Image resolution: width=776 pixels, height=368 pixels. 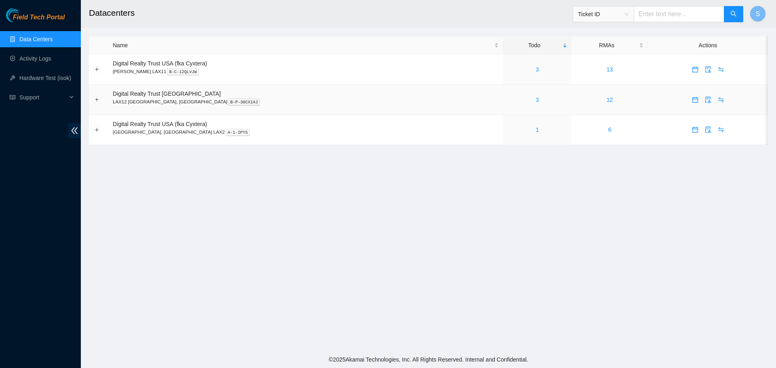 I want to click on span: Ticket ID, so click(x=603, y=14).